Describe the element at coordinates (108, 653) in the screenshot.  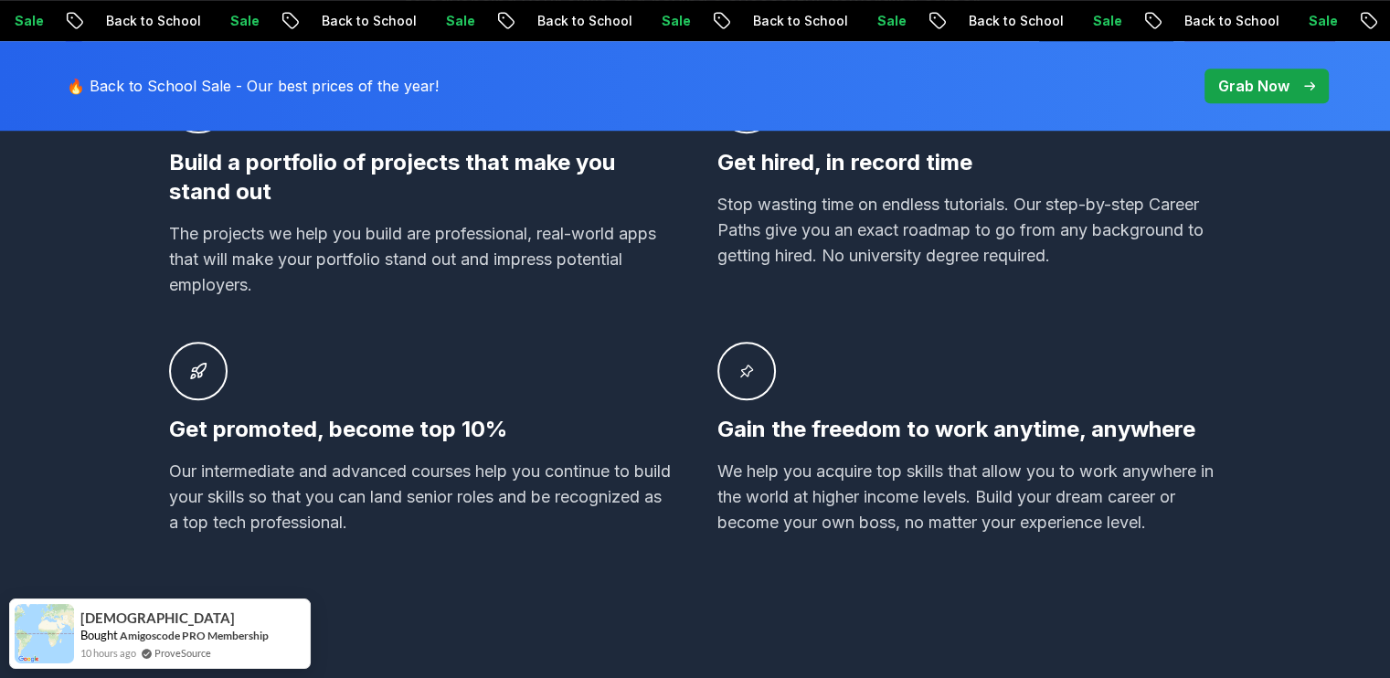
I see `span: 10 hours ago` at that location.